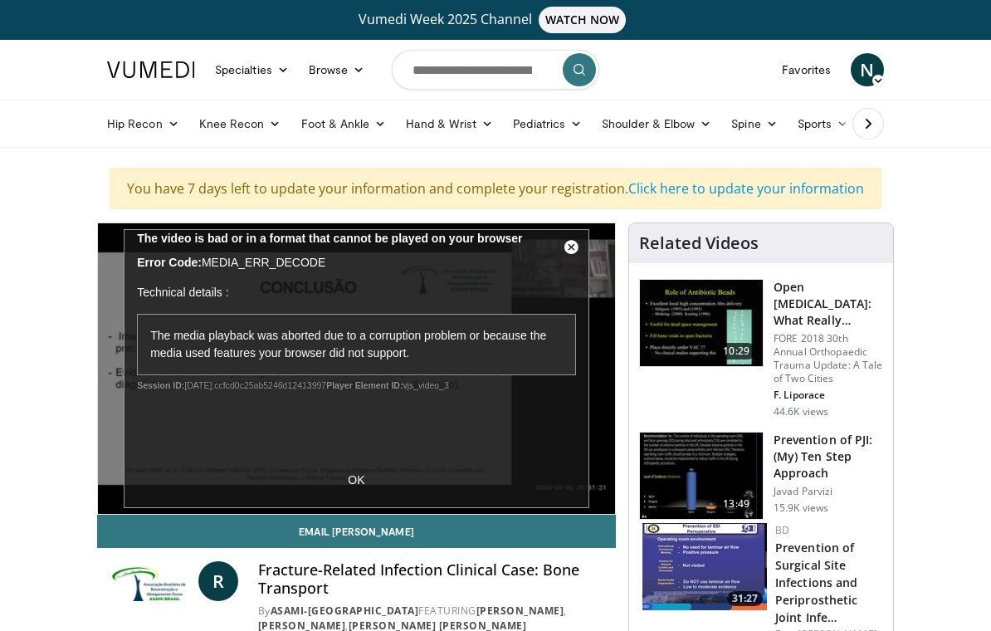 The height and width of the screenshot is (631, 991). What do you see at coordinates (829, 359) in the screenshot?
I see `p: FORE 2018 30th Annual Orthopaedic Trauma Update: A Tale of Two Cities` at bounding box center [829, 359].